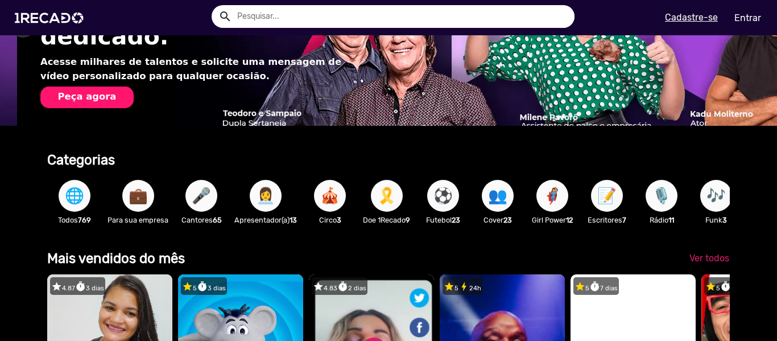 This screenshot has height=341, width=777. What do you see at coordinates (709, 258) in the screenshot?
I see `span: Ver todos` at bounding box center [709, 258].